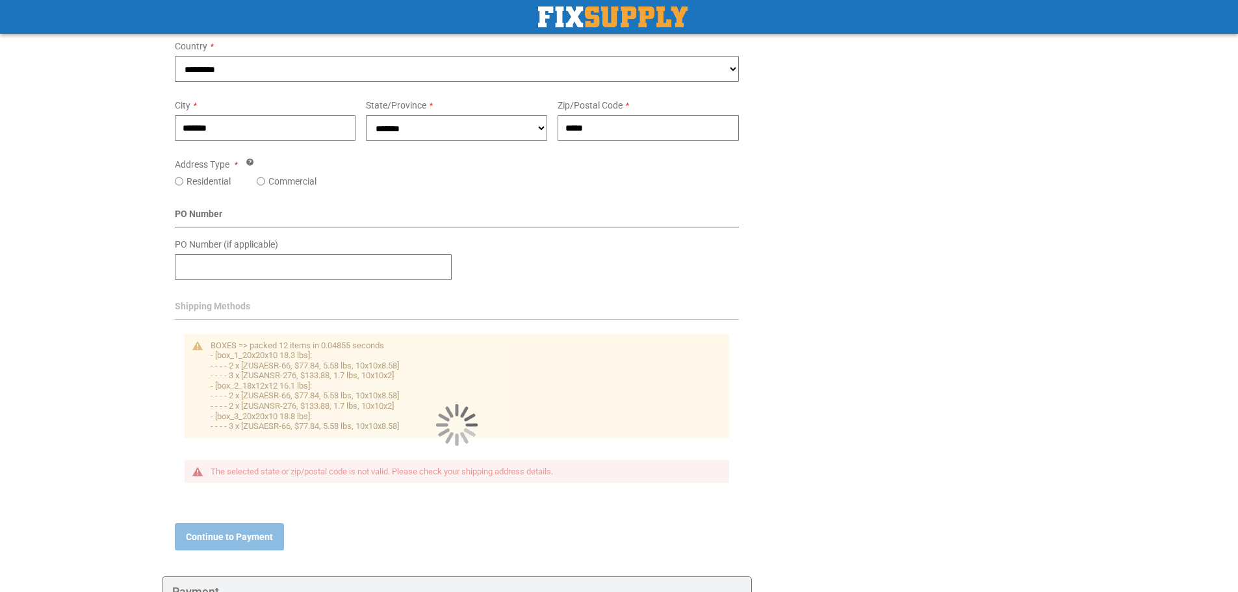  Describe the element at coordinates (292, 181) in the screenshot. I see `label: Commercial` at that location.